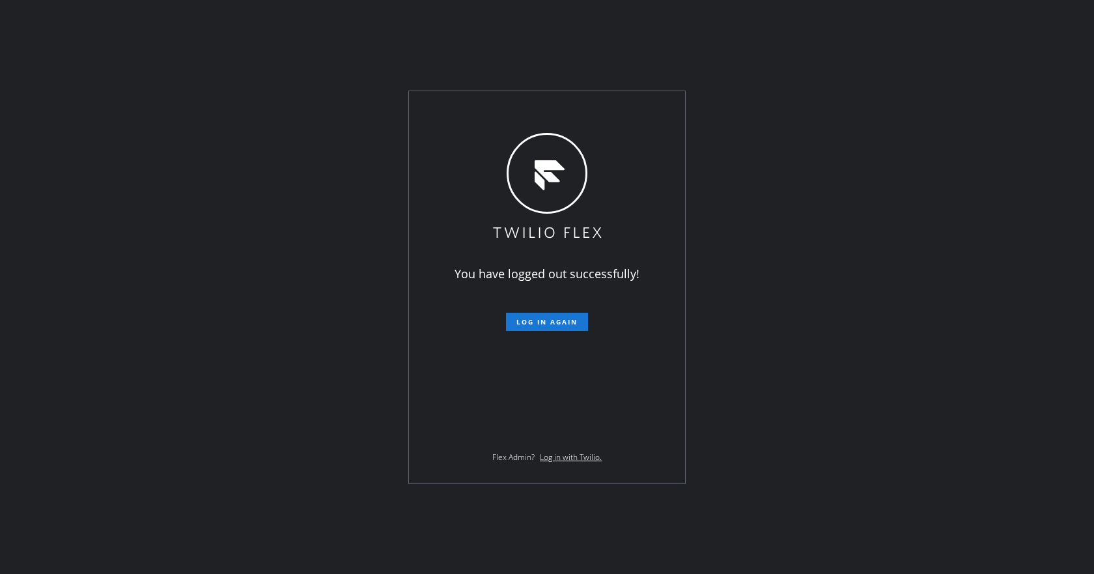 The height and width of the screenshot is (574, 1094). Describe the element at coordinates (547, 322) in the screenshot. I see `span: Log in again` at that location.